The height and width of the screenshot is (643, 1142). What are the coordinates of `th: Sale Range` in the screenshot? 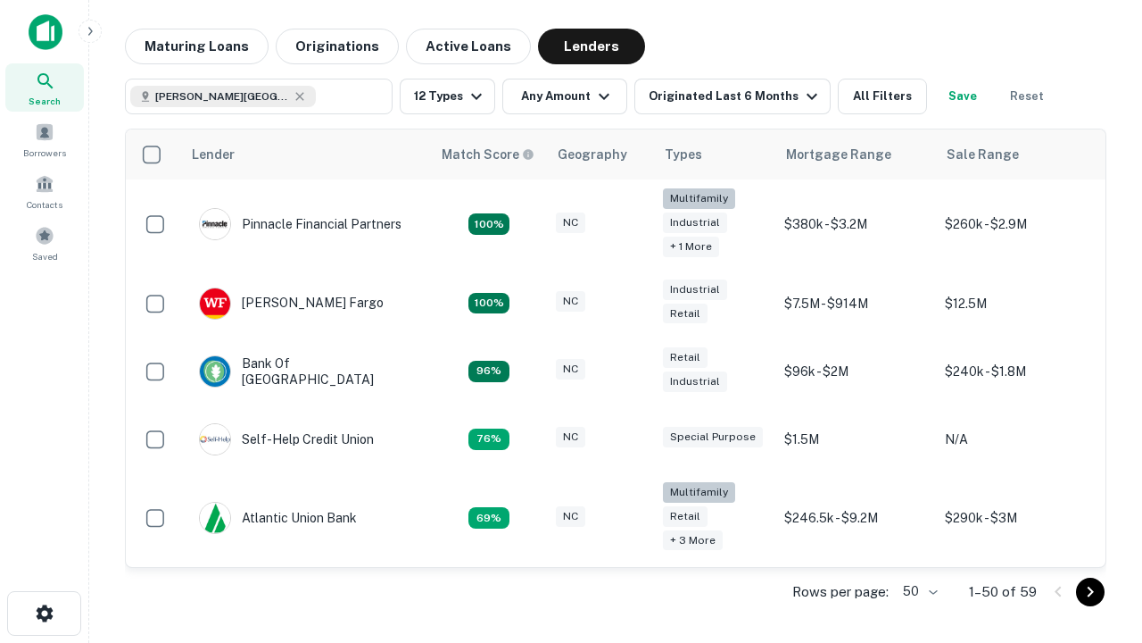 It's located at (1016, 154).